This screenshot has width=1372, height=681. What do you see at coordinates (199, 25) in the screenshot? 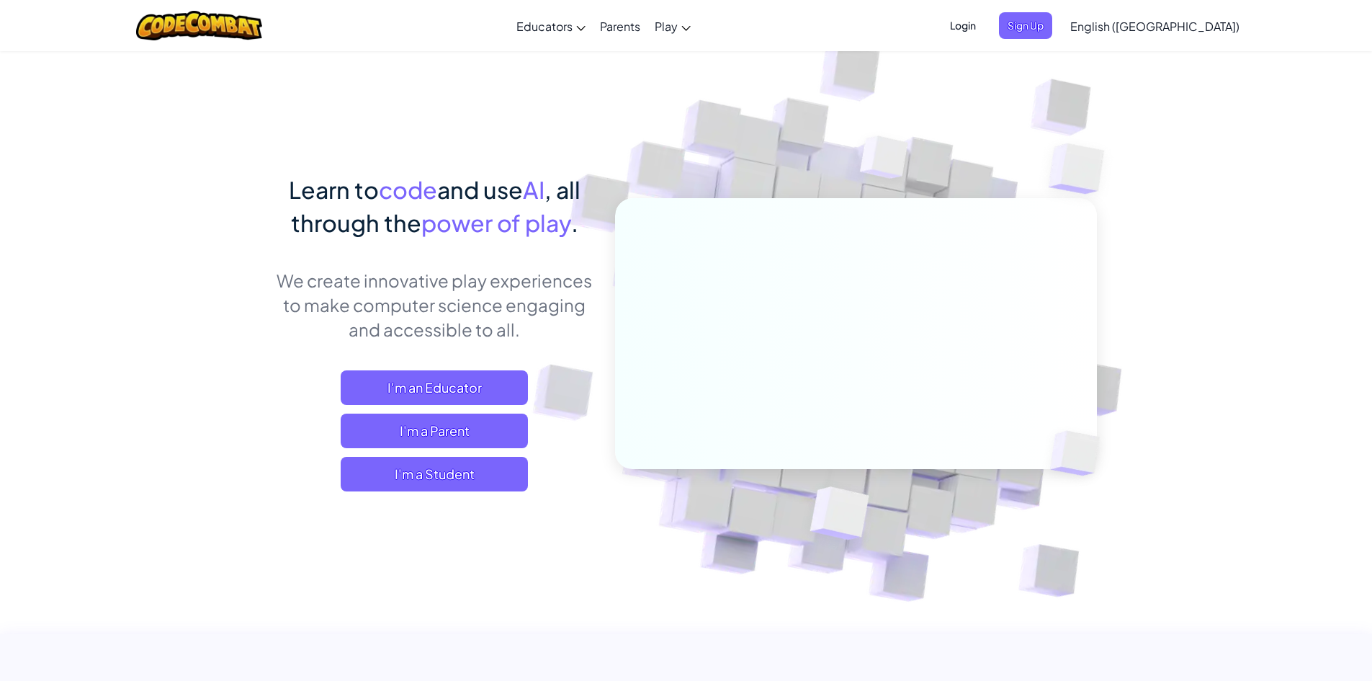
I see `img: CodeCombat logo` at bounding box center [199, 25].